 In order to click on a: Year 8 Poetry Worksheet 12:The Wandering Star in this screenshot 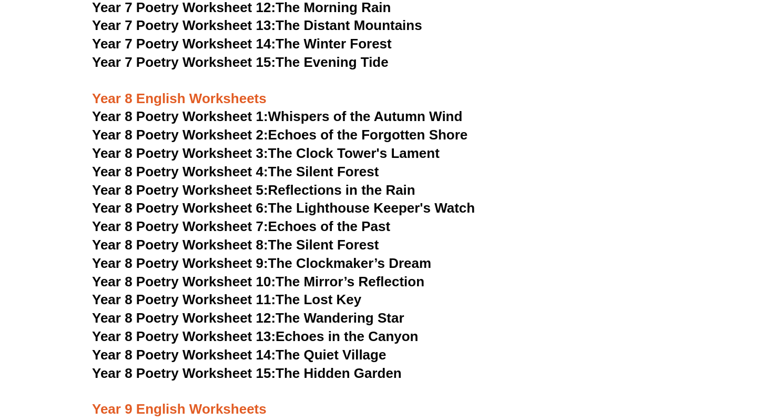, I will do `click(248, 318)`.